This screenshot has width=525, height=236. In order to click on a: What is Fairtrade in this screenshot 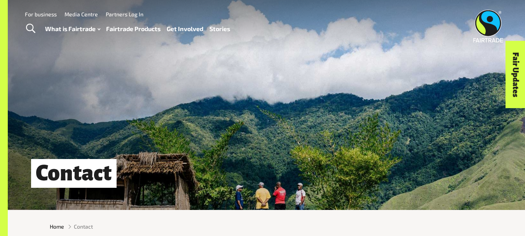, I will do `click(73, 29)`.